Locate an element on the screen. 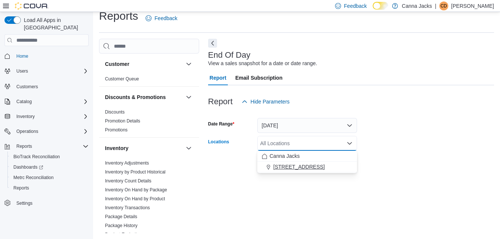 This screenshot has width=500, height=239. p: Canna Jacks is located at coordinates (416, 6).